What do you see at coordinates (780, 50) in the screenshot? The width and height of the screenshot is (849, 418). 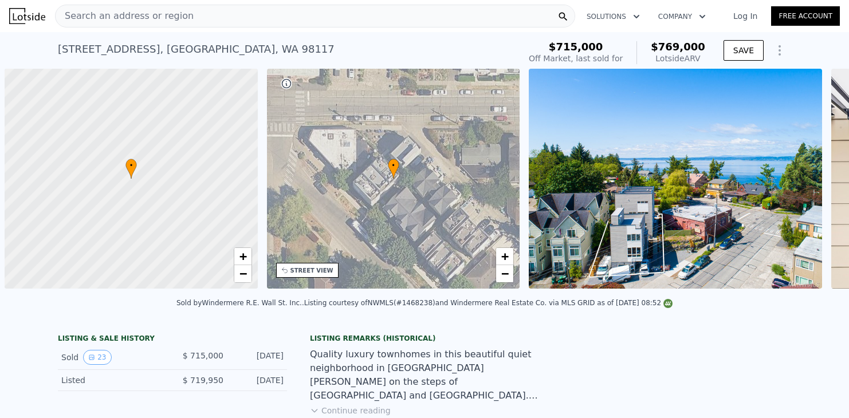 I see `button: Show Options` at bounding box center [780, 50].